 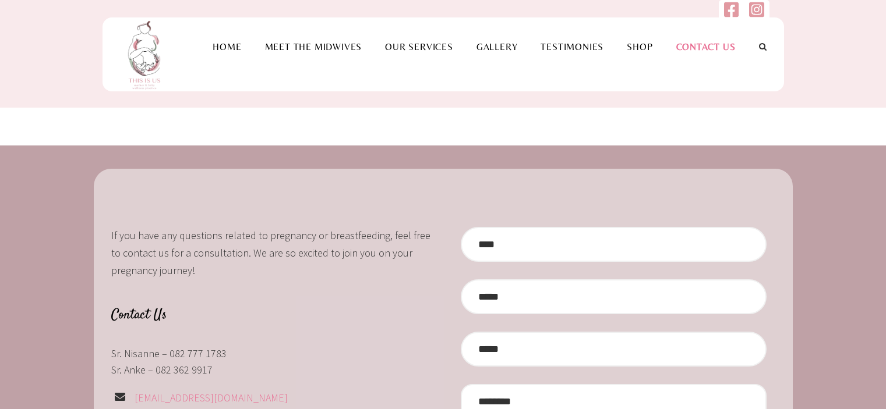 I want to click on a: Testimonies, so click(x=572, y=47).